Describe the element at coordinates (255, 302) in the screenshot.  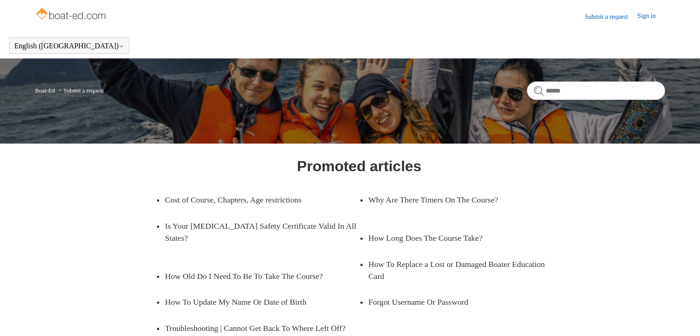
I see `a: How To Update My Name Or Date of Birth` at that location.